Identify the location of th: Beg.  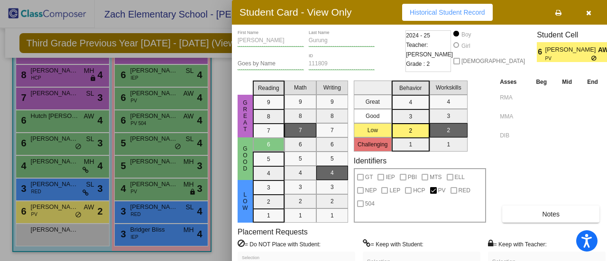
(541, 82).